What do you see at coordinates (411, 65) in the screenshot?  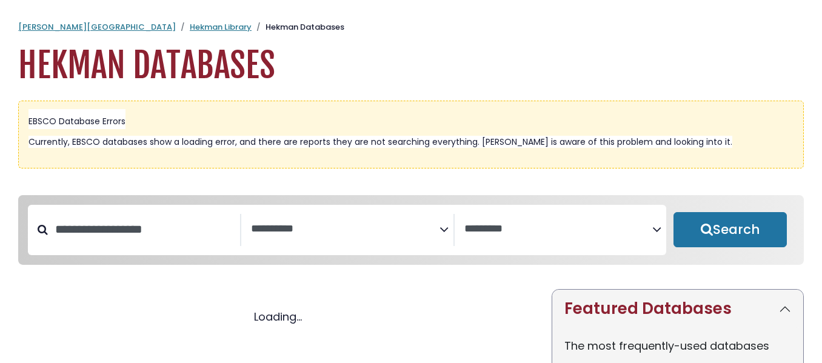 I see `h1: Hekman Databases` at bounding box center [411, 65].